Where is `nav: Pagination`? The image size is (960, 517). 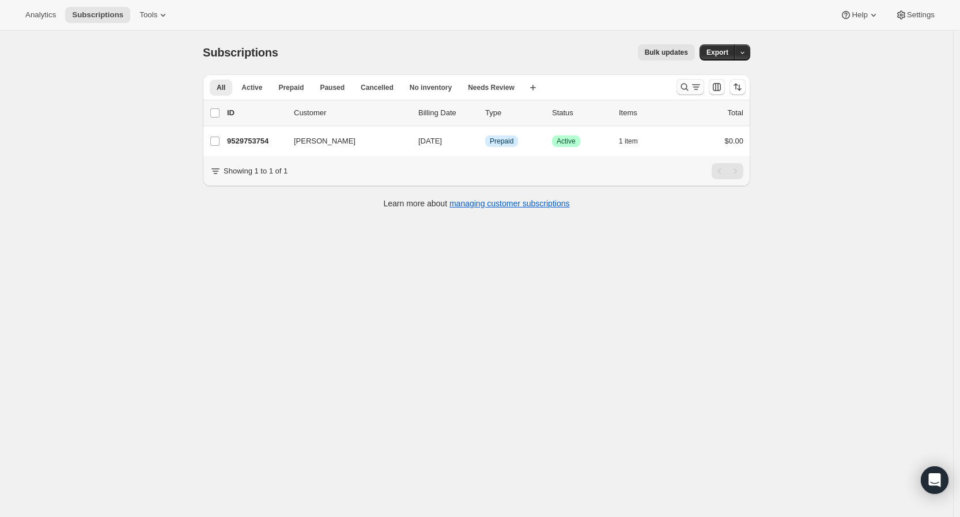
nav: Pagination is located at coordinates (727, 171).